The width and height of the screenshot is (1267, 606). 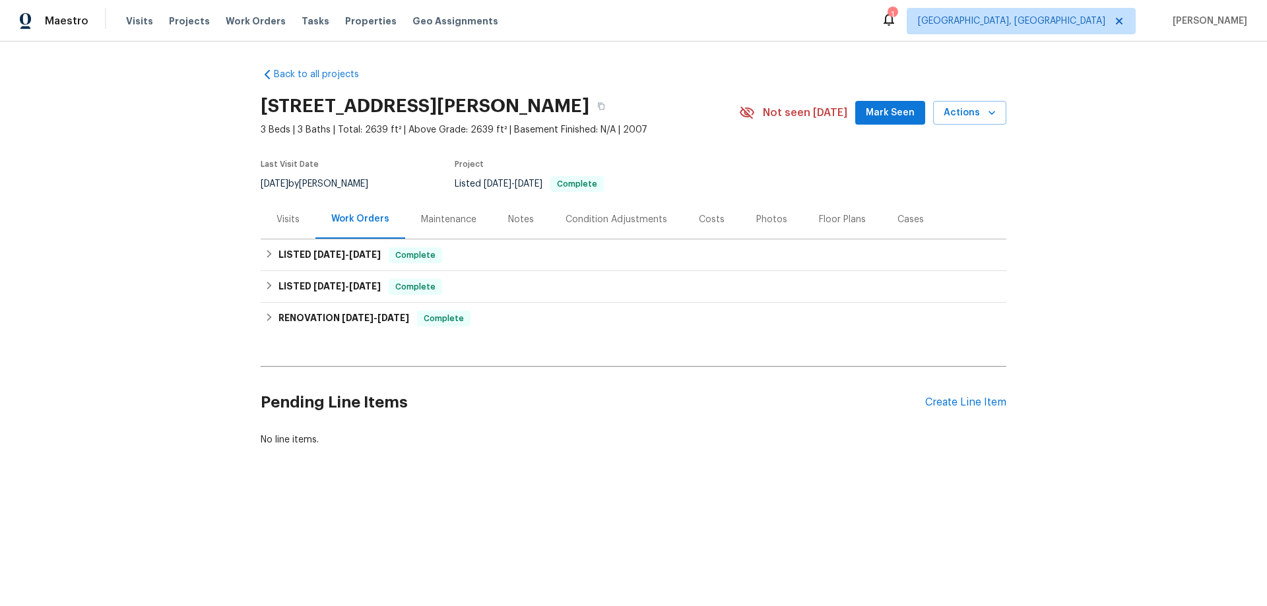 What do you see at coordinates (324, 75) in the screenshot?
I see `a: Back to all projects` at bounding box center [324, 75].